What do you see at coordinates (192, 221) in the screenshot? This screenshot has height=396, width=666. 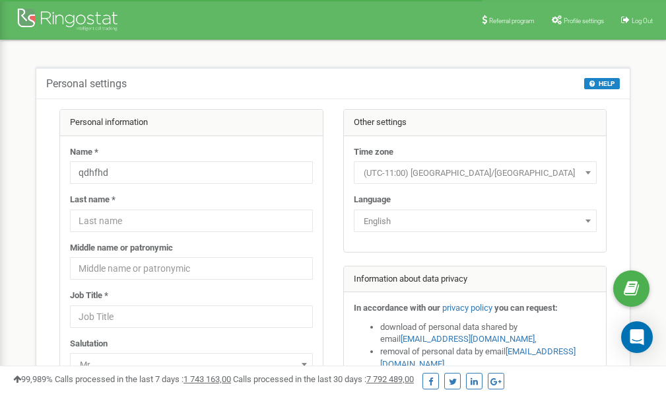 I see `input: Last name` at bounding box center [192, 221].